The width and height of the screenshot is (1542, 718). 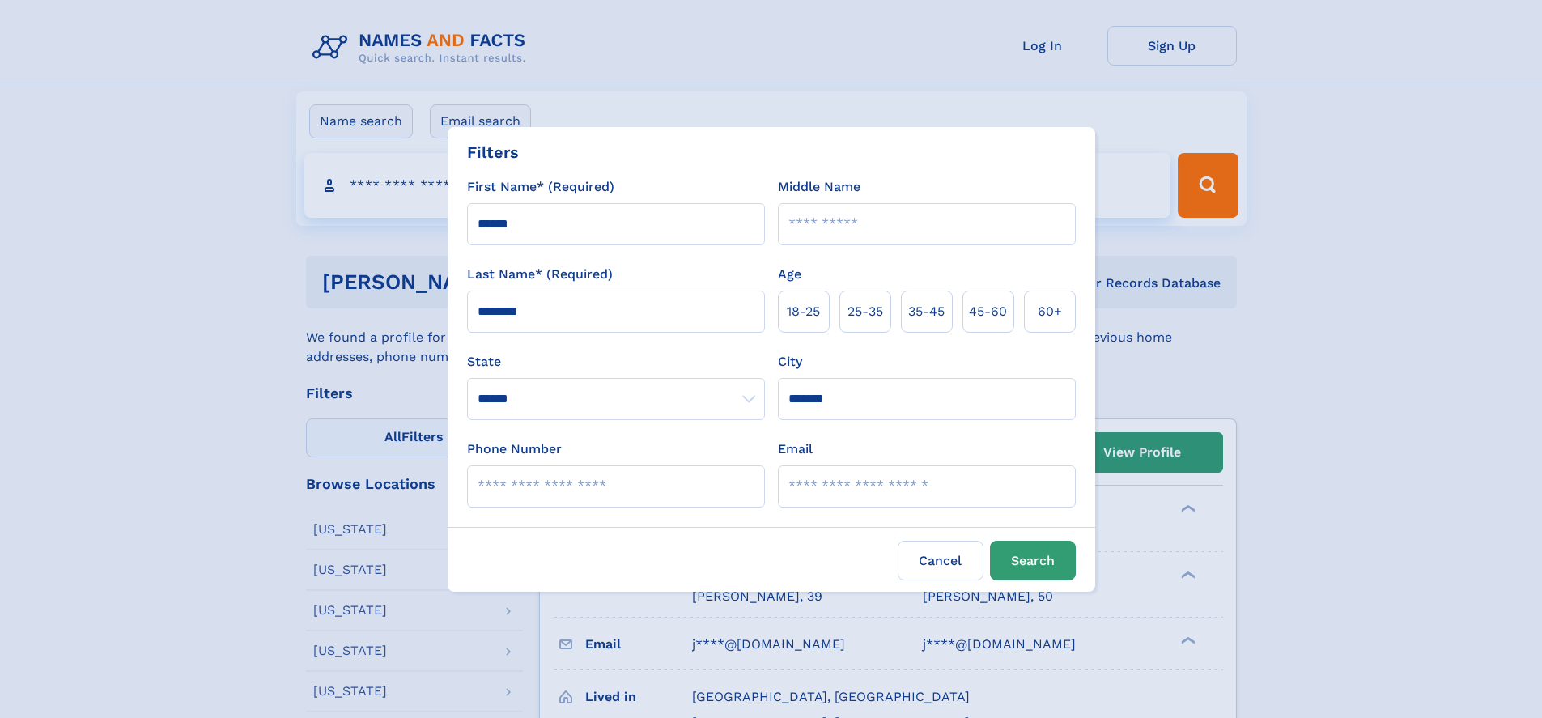 I want to click on span: 35‑45, so click(x=926, y=312).